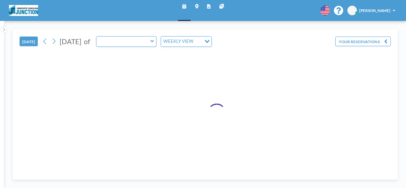 This screenshot has height=188, width=406. I want to click on input: Search for option, so click(198, 41).